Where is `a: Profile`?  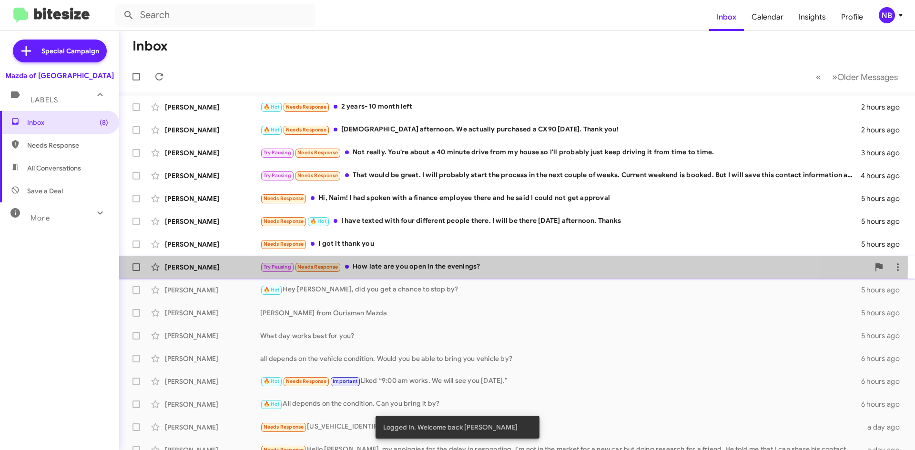
a: Profile is located at coordinates (852, 17).